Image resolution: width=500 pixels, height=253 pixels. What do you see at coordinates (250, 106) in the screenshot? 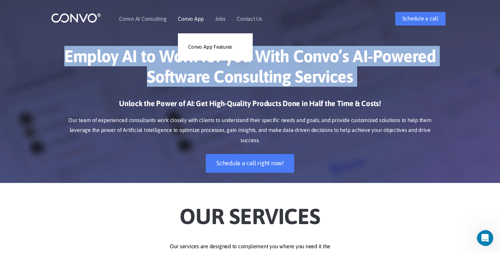
I see `h3: Unlock the Power of AI: Get High-Quality Products Done in Half the Time & Costs!` at bounding box center [250, 106].